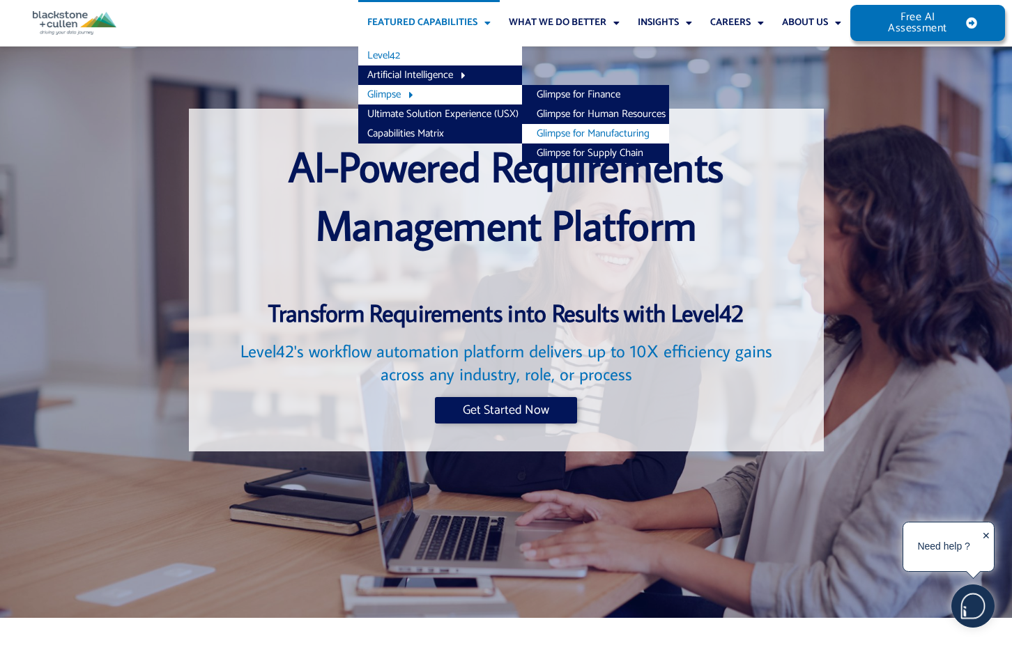 This screenshot has height=645, width=1012. I want to click on a: Get Started Now, so click(506, 410).